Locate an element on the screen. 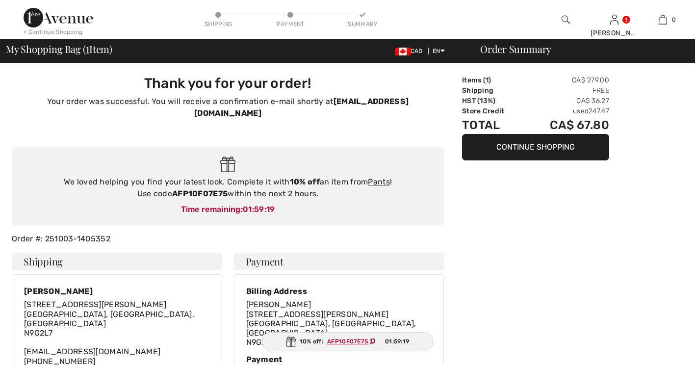 Image resolution: width=695 pixels, height=365 pixels. strong: AFP10F07E75 is located at coordinates (199, 193).